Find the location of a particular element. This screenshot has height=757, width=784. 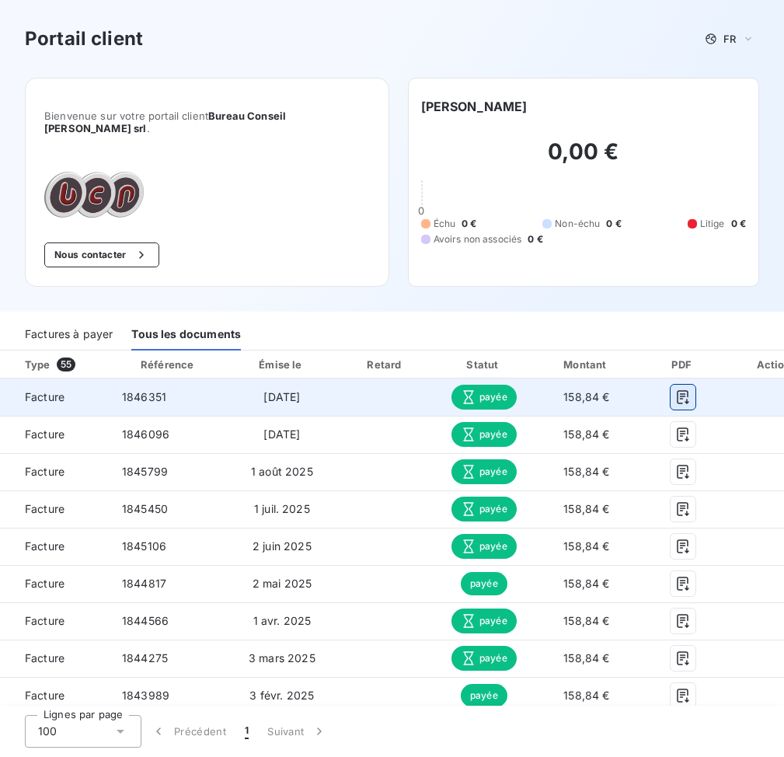

span: 1 is located at coordinates (246, 731).